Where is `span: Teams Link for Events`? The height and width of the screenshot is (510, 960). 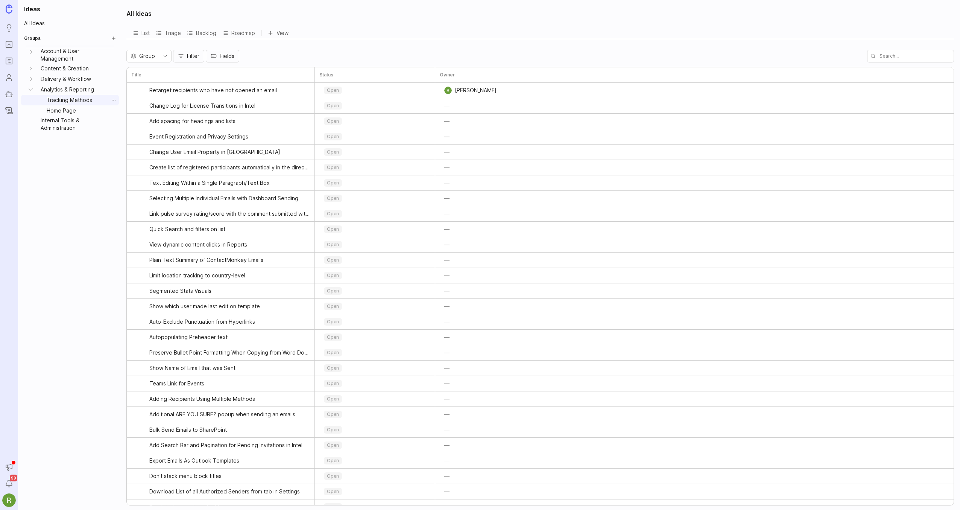
span: Teams Link for Events is located at coordinates (230, 384).